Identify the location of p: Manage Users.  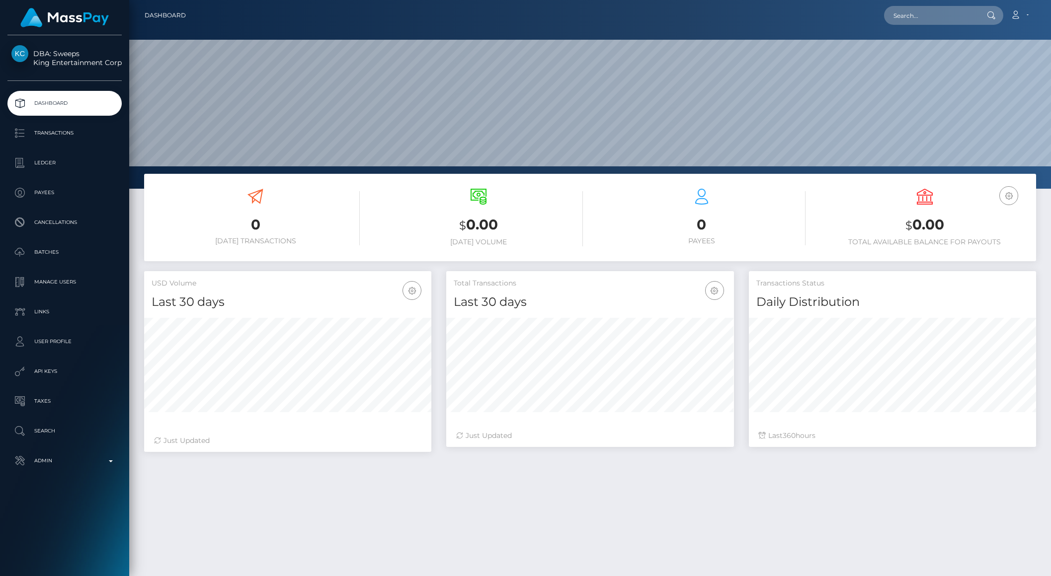
(65, 282).